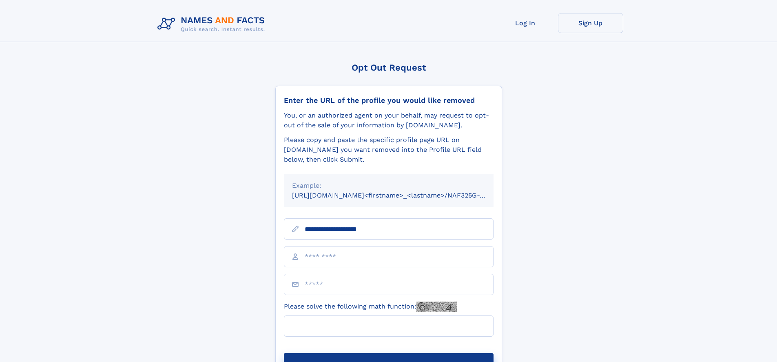 The width and height of the screenshot is (777, 362). I want to click on a: Sign Up, so click(591, 23).